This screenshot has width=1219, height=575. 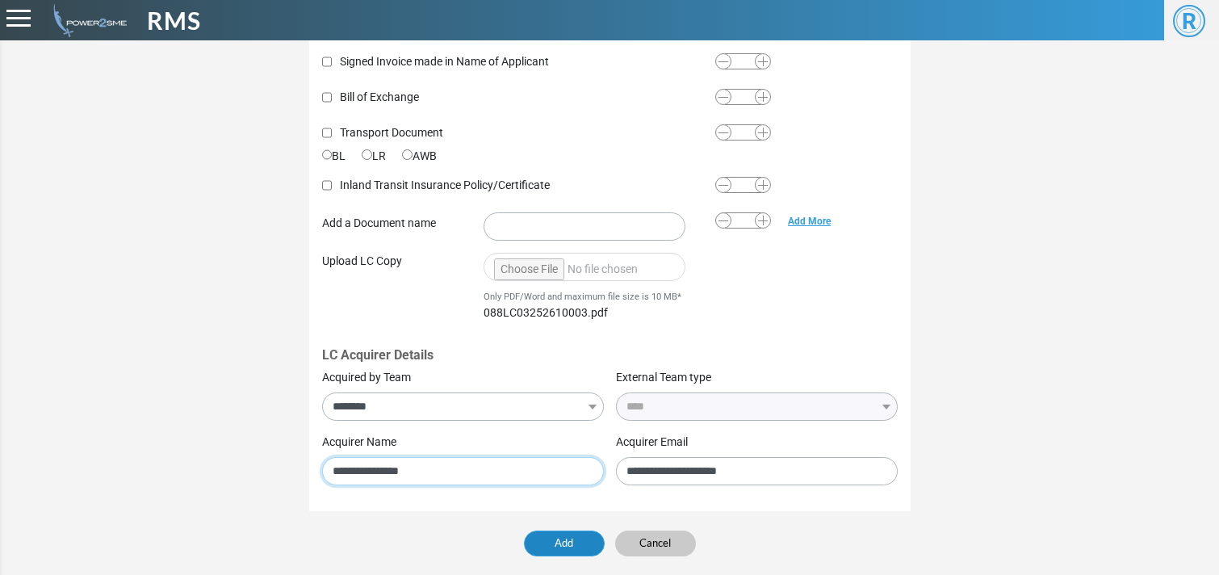 What do you see at coordinates (403, 223) in the screenshot?
I see `label: Add a Document name` at bounding box center [403, 223].